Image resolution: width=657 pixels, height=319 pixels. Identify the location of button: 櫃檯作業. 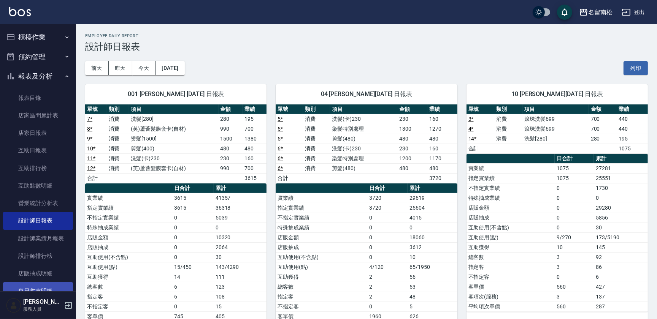
(38, 37).